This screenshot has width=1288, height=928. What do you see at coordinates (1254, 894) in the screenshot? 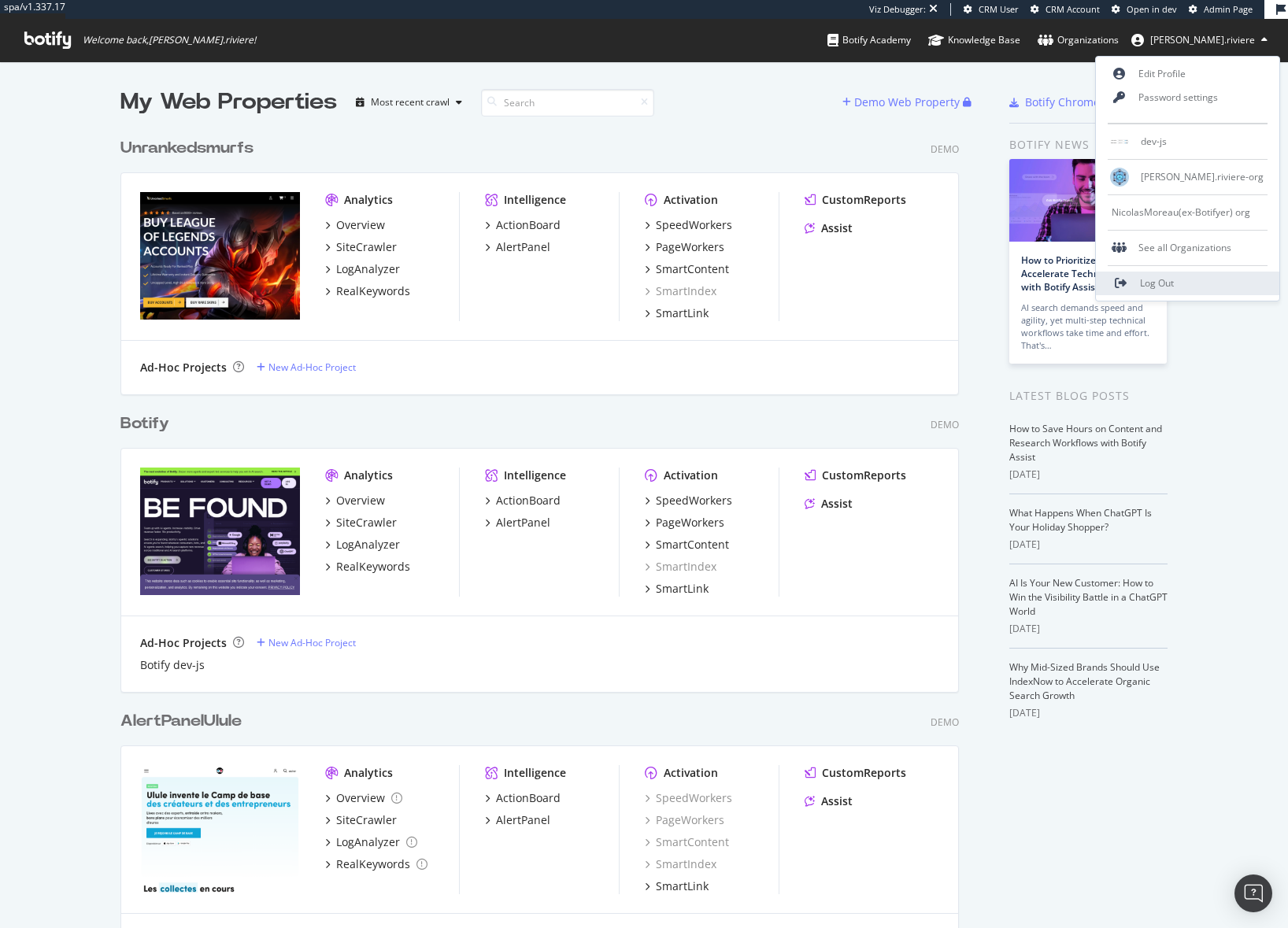
I see `div: Open Intercom Messenger` at bounding box center [1254, 894].